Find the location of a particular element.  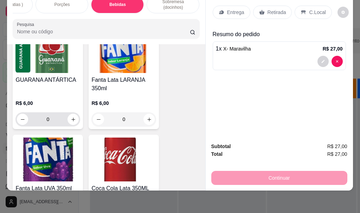

p: Porções is located at coordinates (62, 5).